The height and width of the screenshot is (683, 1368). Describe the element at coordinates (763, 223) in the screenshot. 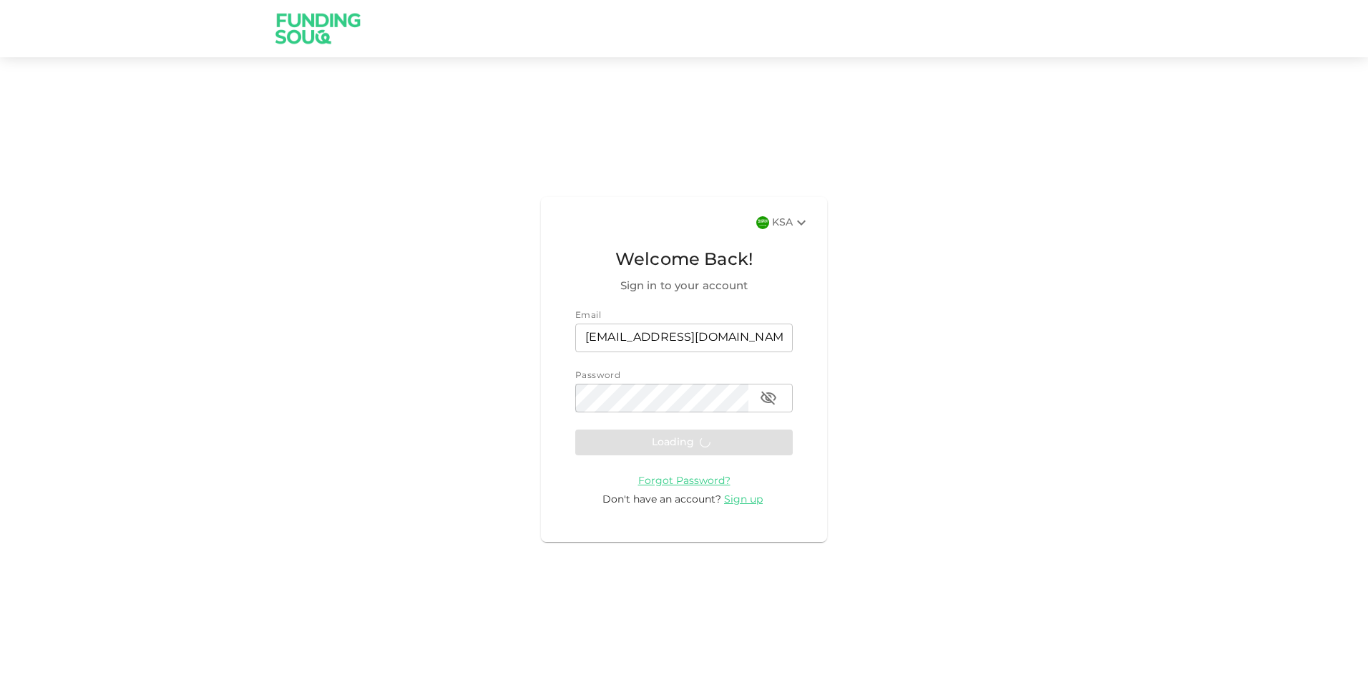

I see `img: flag-sa.b9a346574cdc8950dd34b50780441f57.svg` at that location.